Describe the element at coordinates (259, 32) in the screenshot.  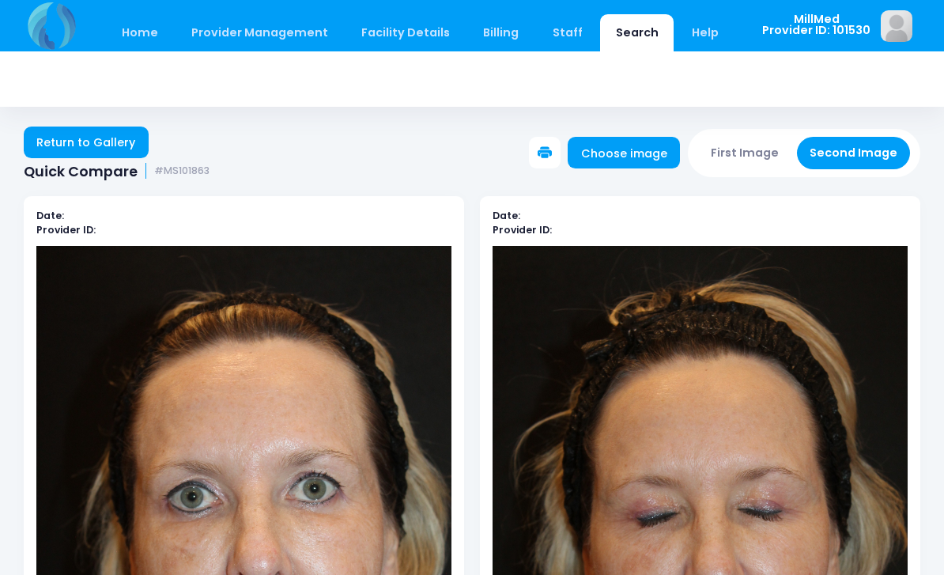
I see `a: Provider Management` at that location.